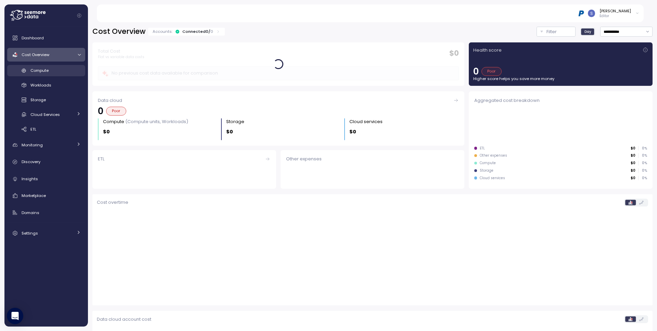 This screenshot has height=331, width=657. What do you see at coordinates (33, 129) in the screenshot?
I see `span: ETL` at bounding box center [33, 129].